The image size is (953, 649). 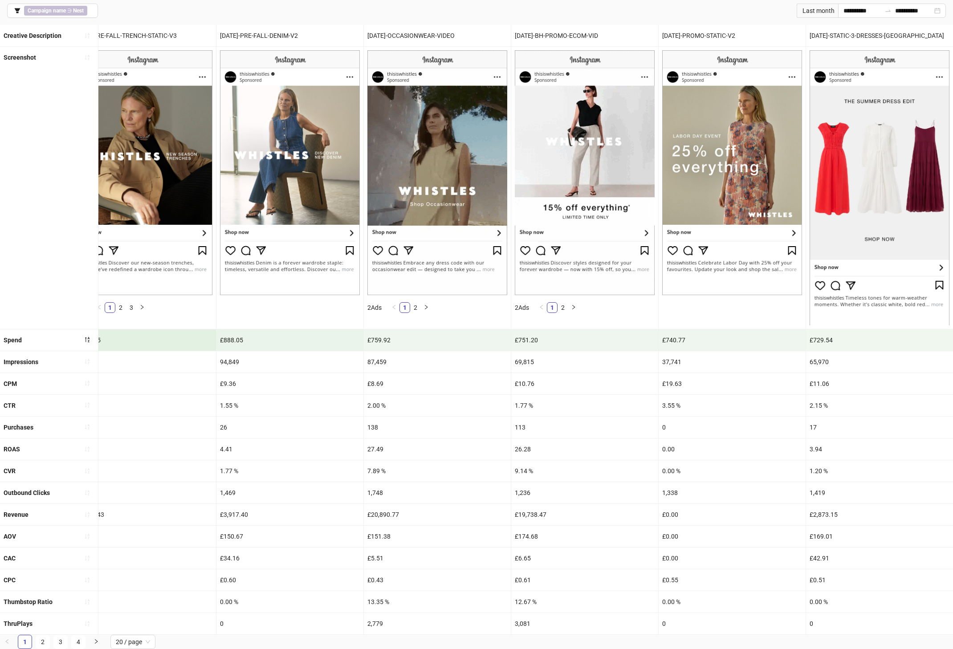 What do you see at coordinates (17, 11) in the screenshot?
I see `span: filter` at bounding box center [17, 11].